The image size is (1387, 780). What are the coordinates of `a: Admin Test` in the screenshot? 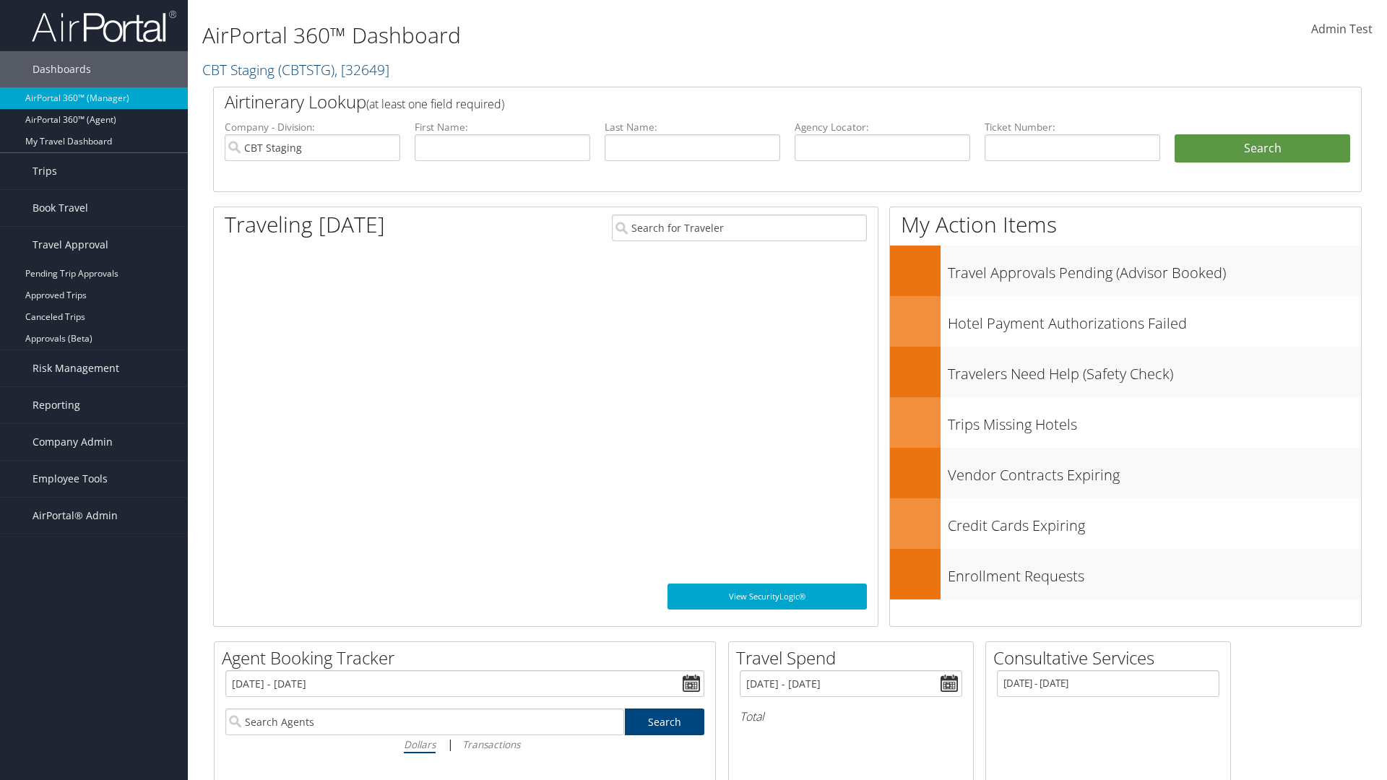 It's located at (1342, 30).